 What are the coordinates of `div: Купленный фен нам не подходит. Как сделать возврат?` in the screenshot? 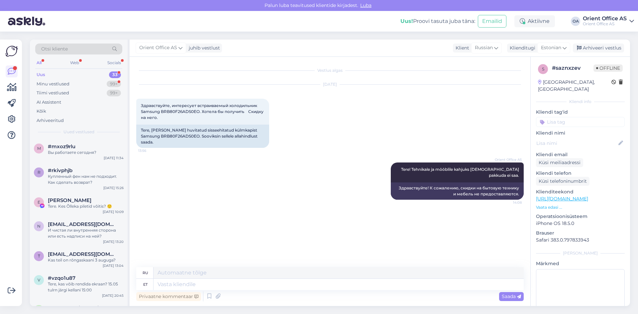 It's located at (86, 179).